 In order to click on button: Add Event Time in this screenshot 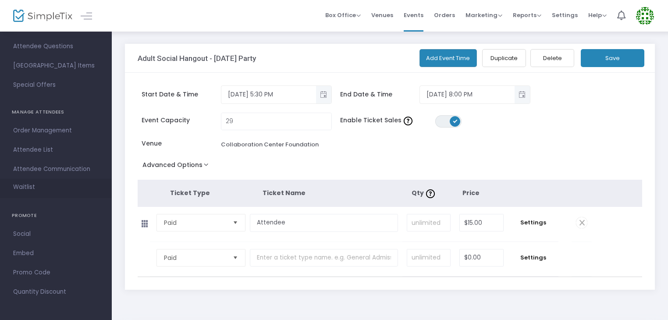, I will do `click(448, 58)`.